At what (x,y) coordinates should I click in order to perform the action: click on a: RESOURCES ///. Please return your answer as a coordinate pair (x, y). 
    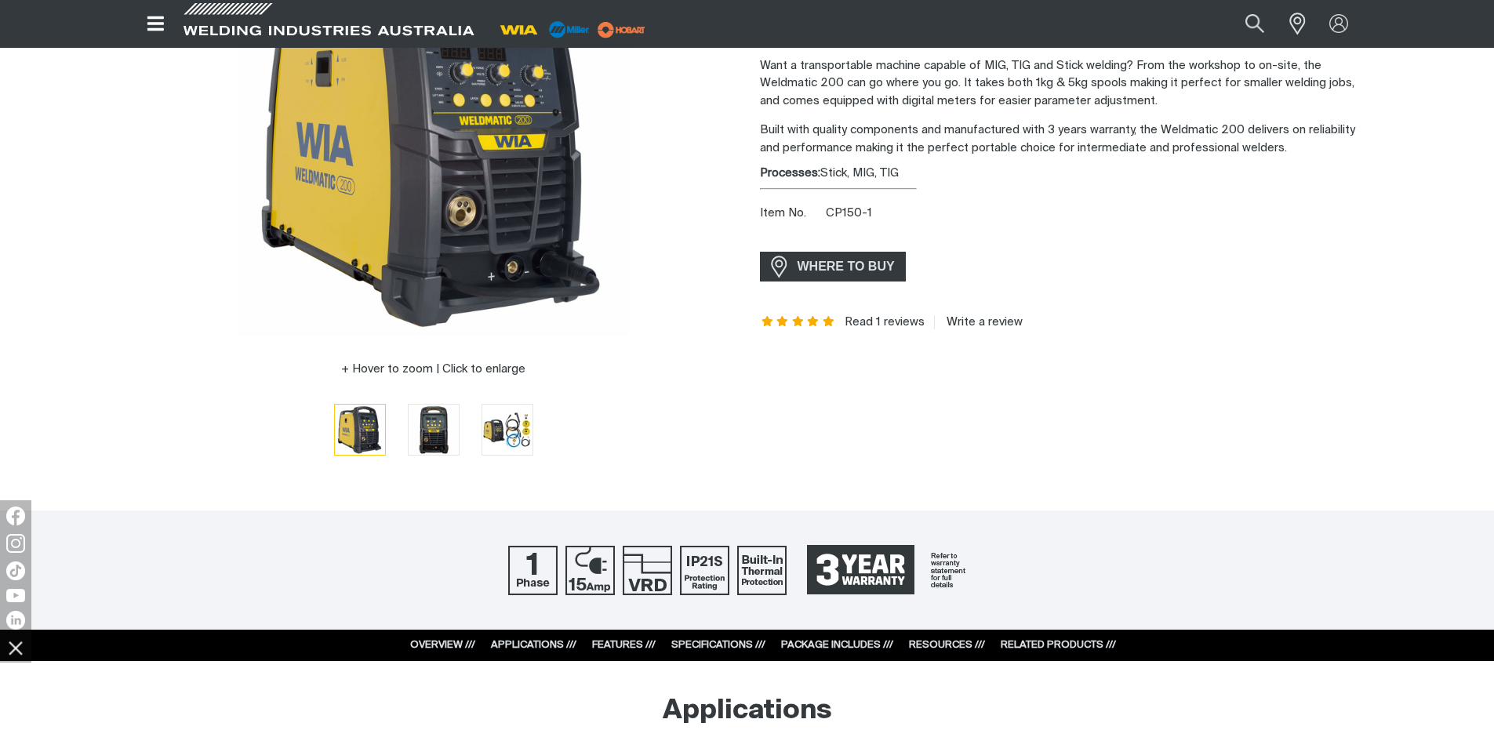
    Looking at the image, I should click on (947, 645).